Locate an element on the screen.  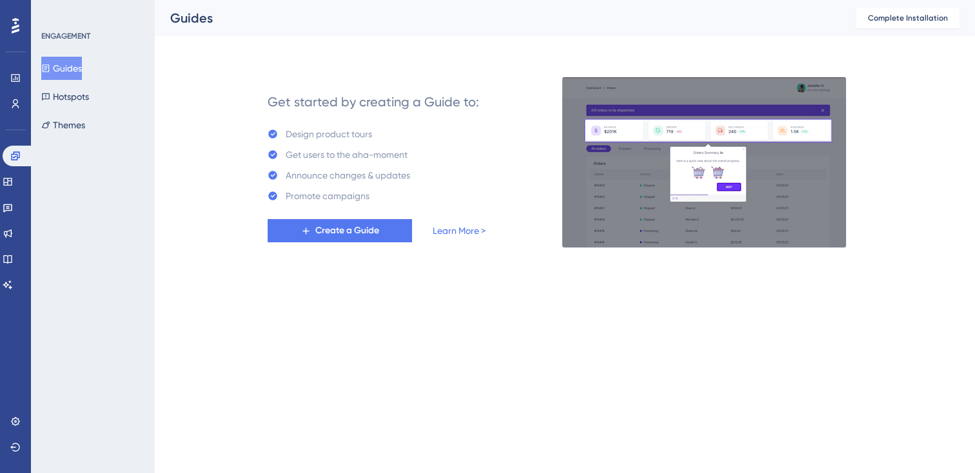
div: Get started by creating a Guide to: is located at coordinates (373, 102).